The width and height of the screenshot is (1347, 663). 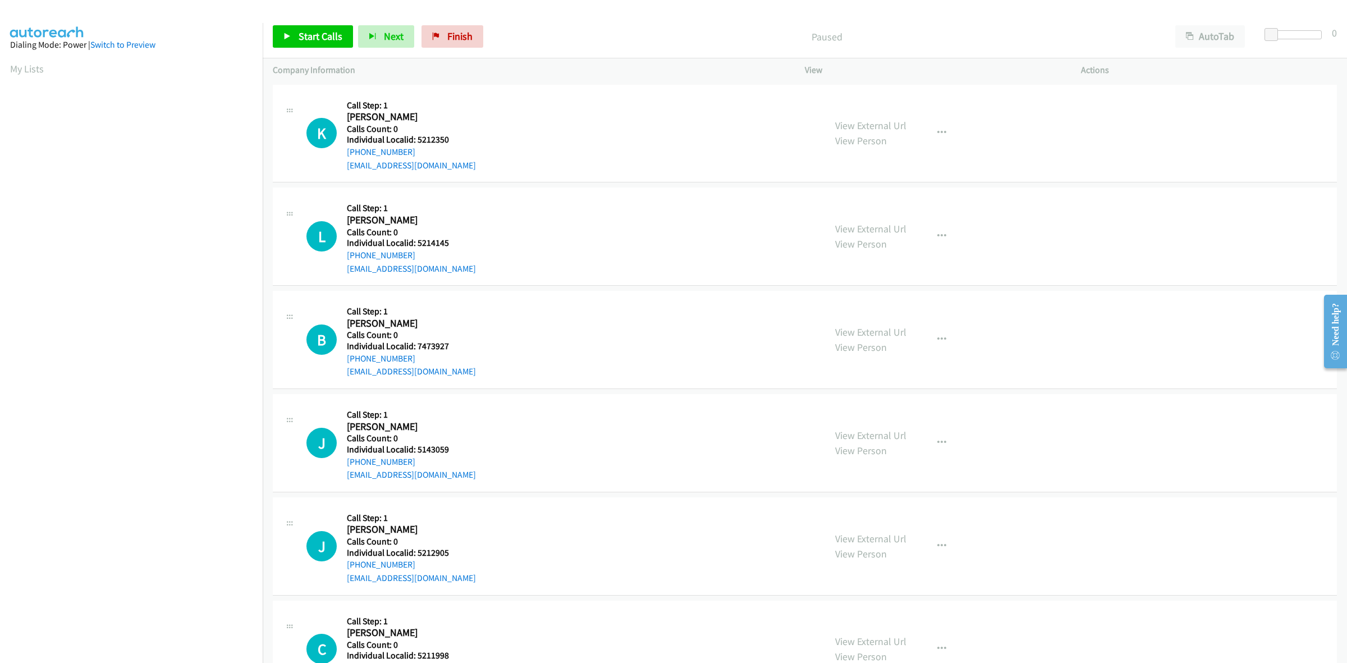 What do you see at coordinates (21, 38) in the screenshot?
I see `div: Need help?` at bounding box center [21, 38].